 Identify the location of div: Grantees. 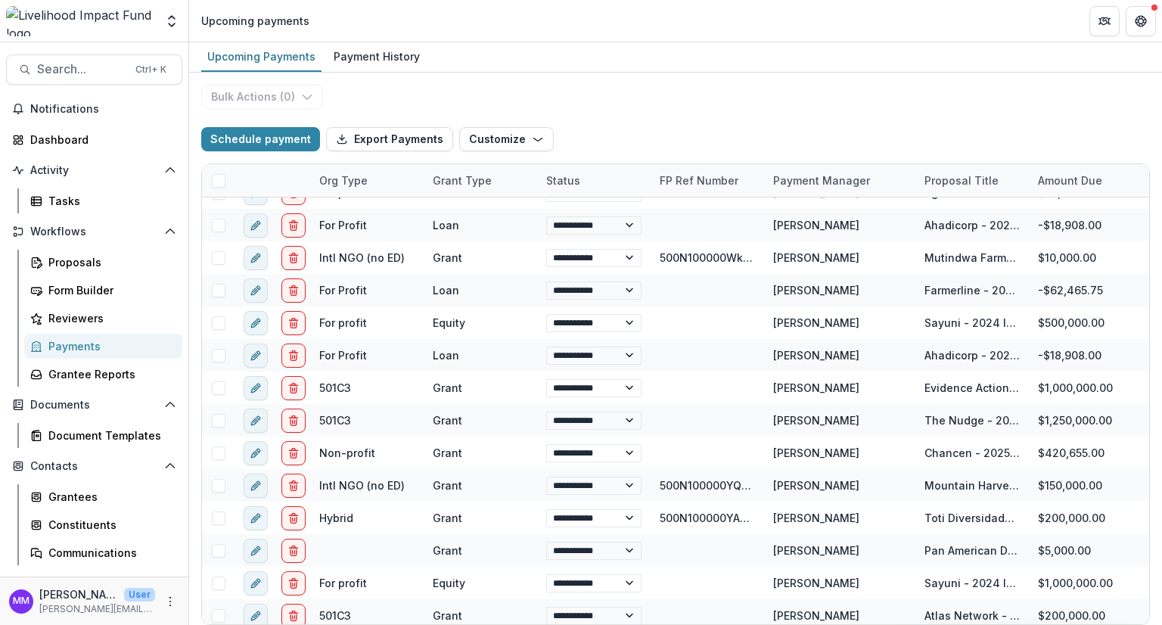
(109, 496).